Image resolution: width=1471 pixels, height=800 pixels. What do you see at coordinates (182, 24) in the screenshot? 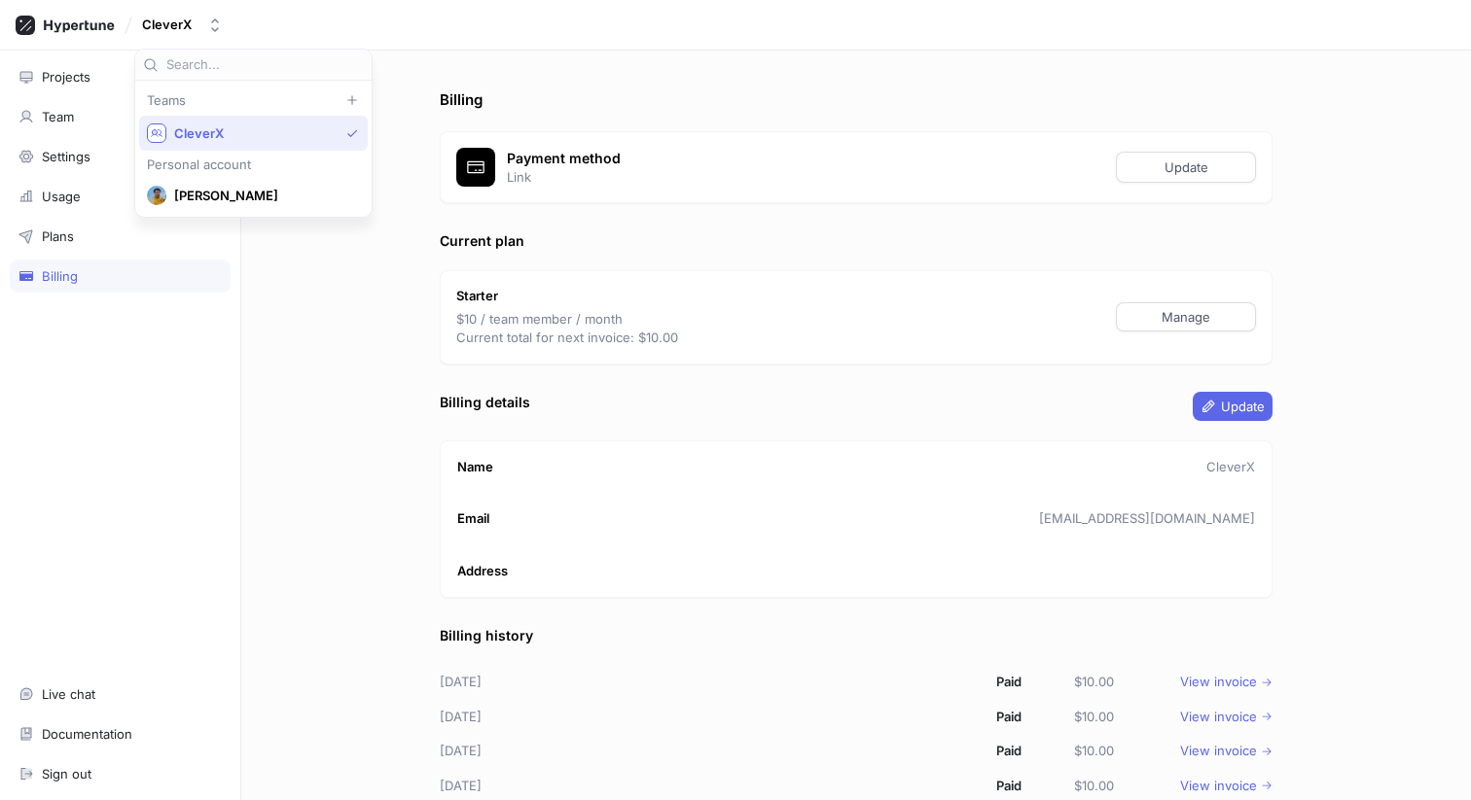
I see `button: CleverX` at bounding box center [182, 24].